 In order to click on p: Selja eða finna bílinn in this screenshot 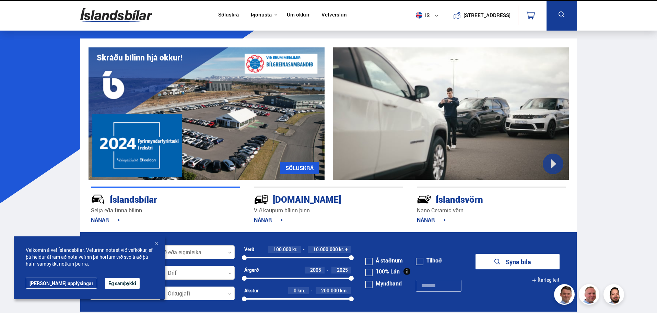, I will do `click(165, 210)`.